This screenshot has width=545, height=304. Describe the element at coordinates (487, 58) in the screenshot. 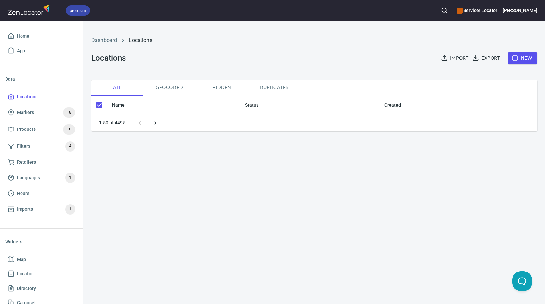

I see `span: Export` at that location.